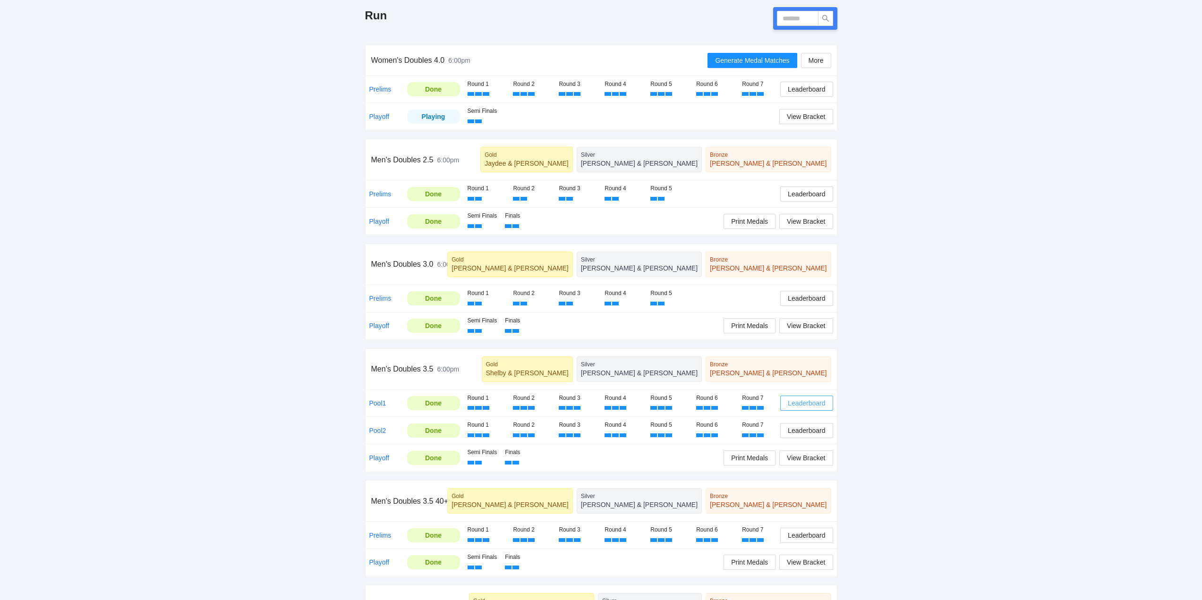 The height and width of the screenshot is (600, 1202). I want to click on span: Women's Doubles 4.0, so click(408, 60).